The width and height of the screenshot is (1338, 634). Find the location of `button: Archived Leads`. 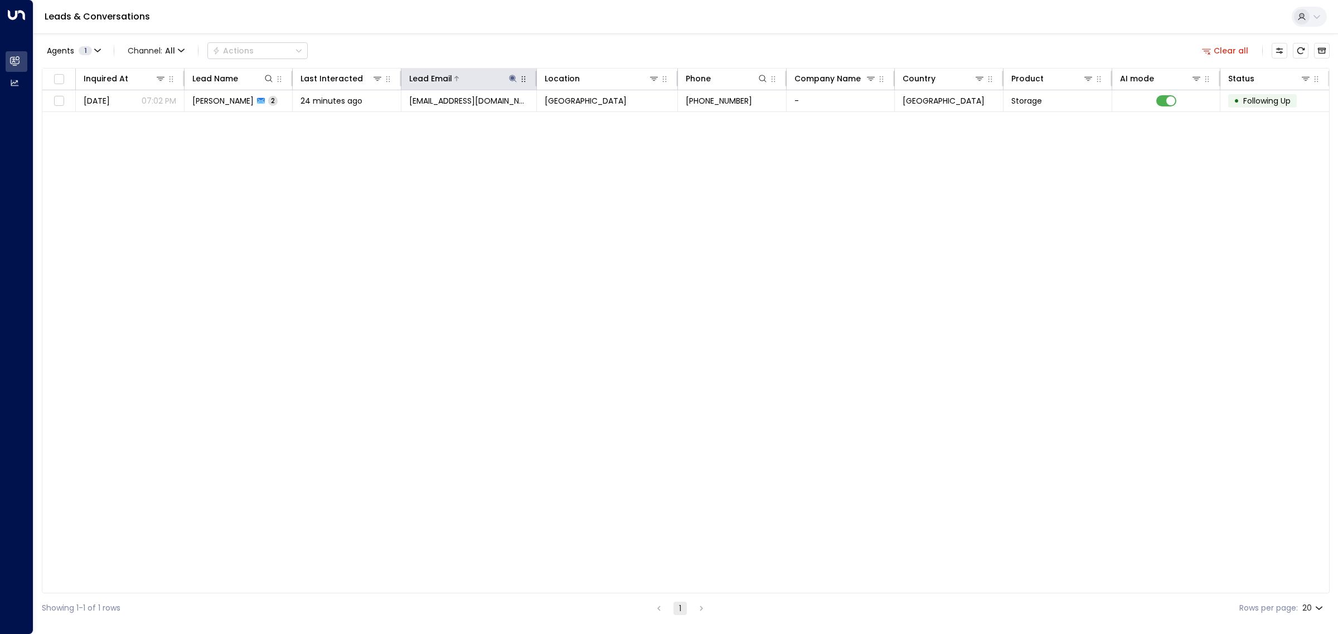

button: Archived Leads is located at coordinates (1322, 51).